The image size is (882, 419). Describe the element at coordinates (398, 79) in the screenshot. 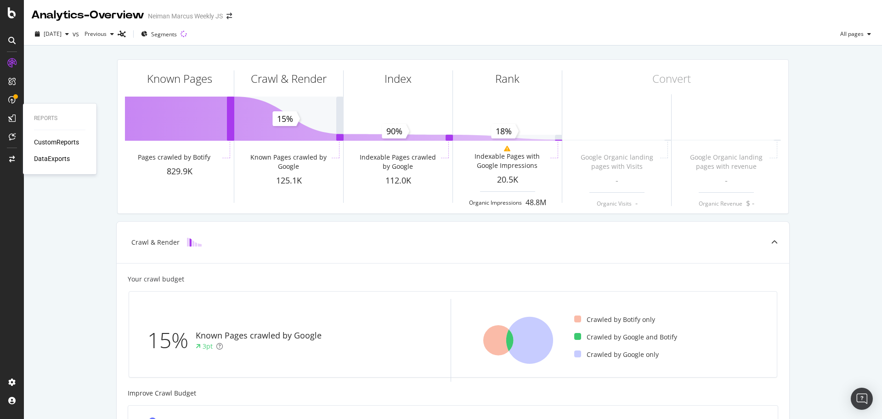

I see `div: Index` at that location.